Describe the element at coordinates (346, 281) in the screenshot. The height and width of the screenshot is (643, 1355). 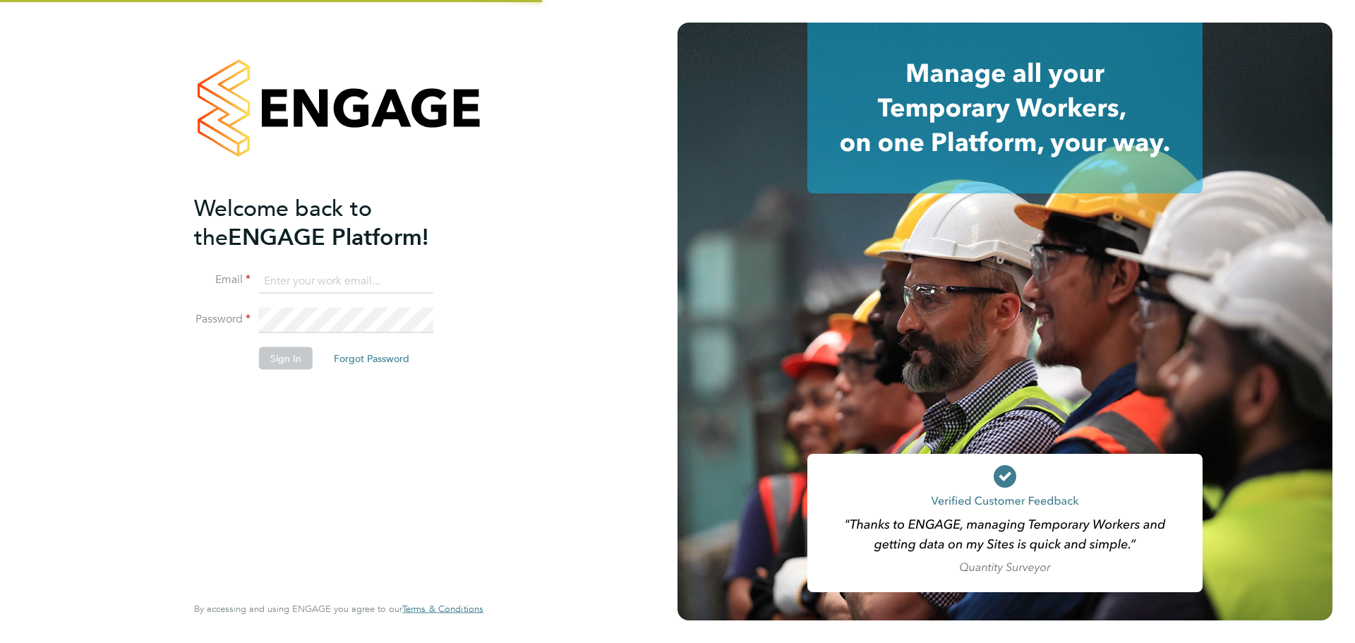
I see `input: Enter your work email...` at that location.